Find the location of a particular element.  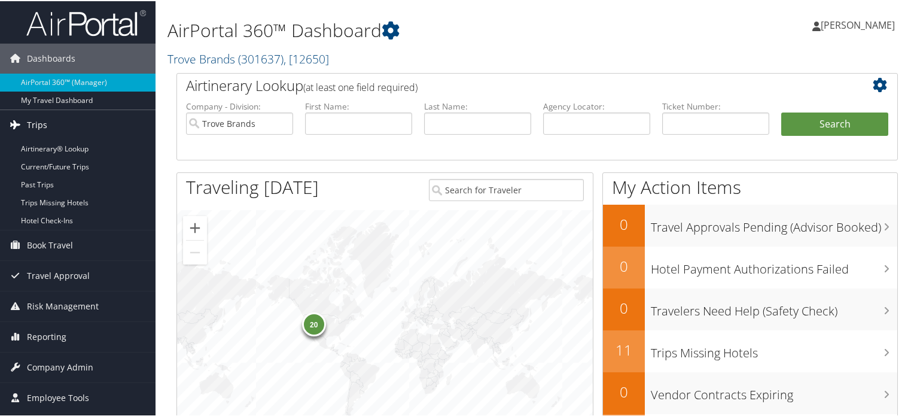

span: Risk Management is located at coordinates (63, 305).